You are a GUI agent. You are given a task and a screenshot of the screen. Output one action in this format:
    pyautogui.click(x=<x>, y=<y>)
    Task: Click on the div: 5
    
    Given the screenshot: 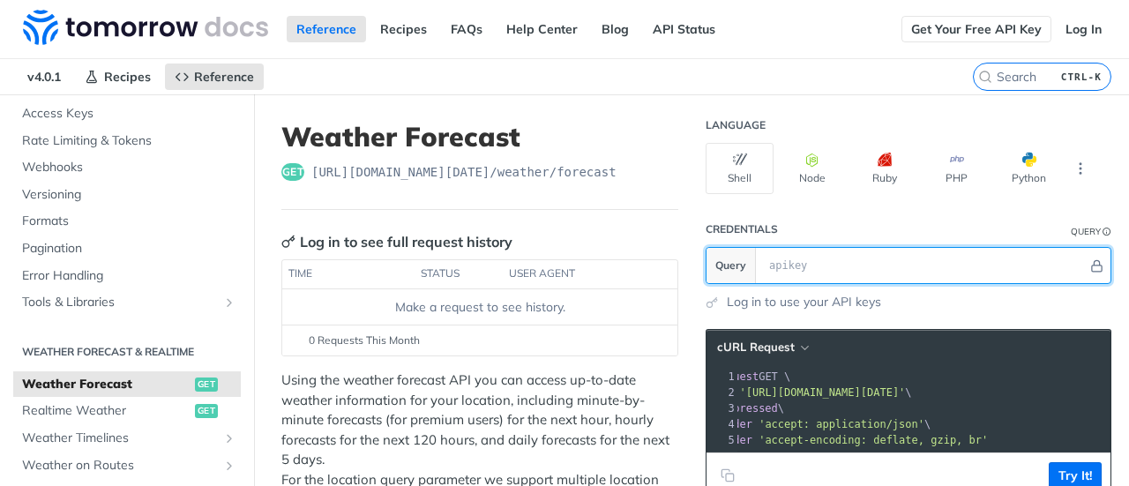 What is the action you would take?
    pyautogui.click(x=723, y=440)
    